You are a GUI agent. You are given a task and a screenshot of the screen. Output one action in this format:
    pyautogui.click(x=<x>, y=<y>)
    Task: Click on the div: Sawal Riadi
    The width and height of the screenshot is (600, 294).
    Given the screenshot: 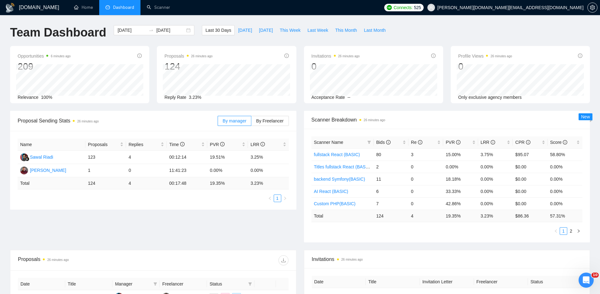 What is the action you would take?
    pyautogui.click(x=42, y=157)
    